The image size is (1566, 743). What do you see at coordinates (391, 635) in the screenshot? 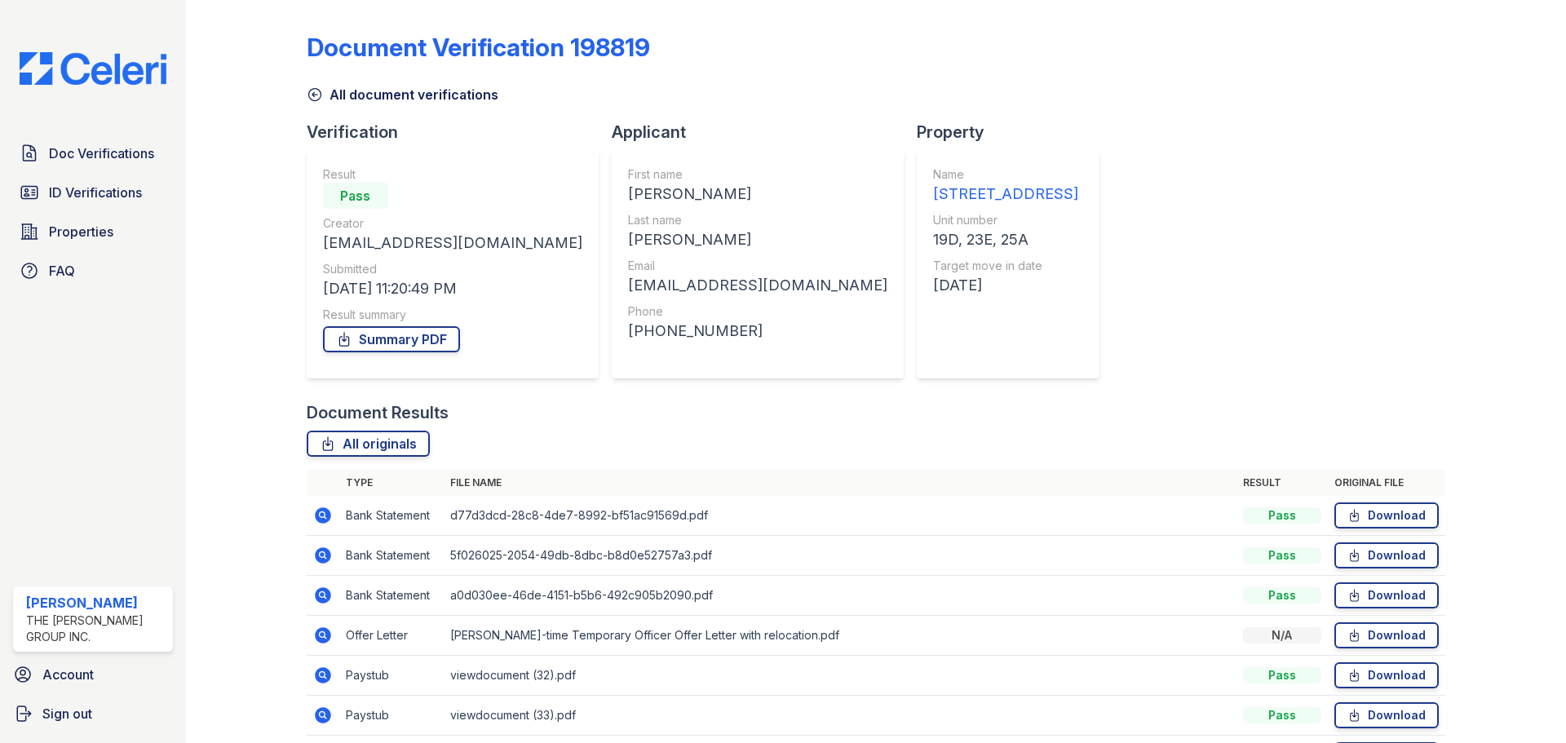
I see `td: Offer Letter` at bounding box center [391, 635].